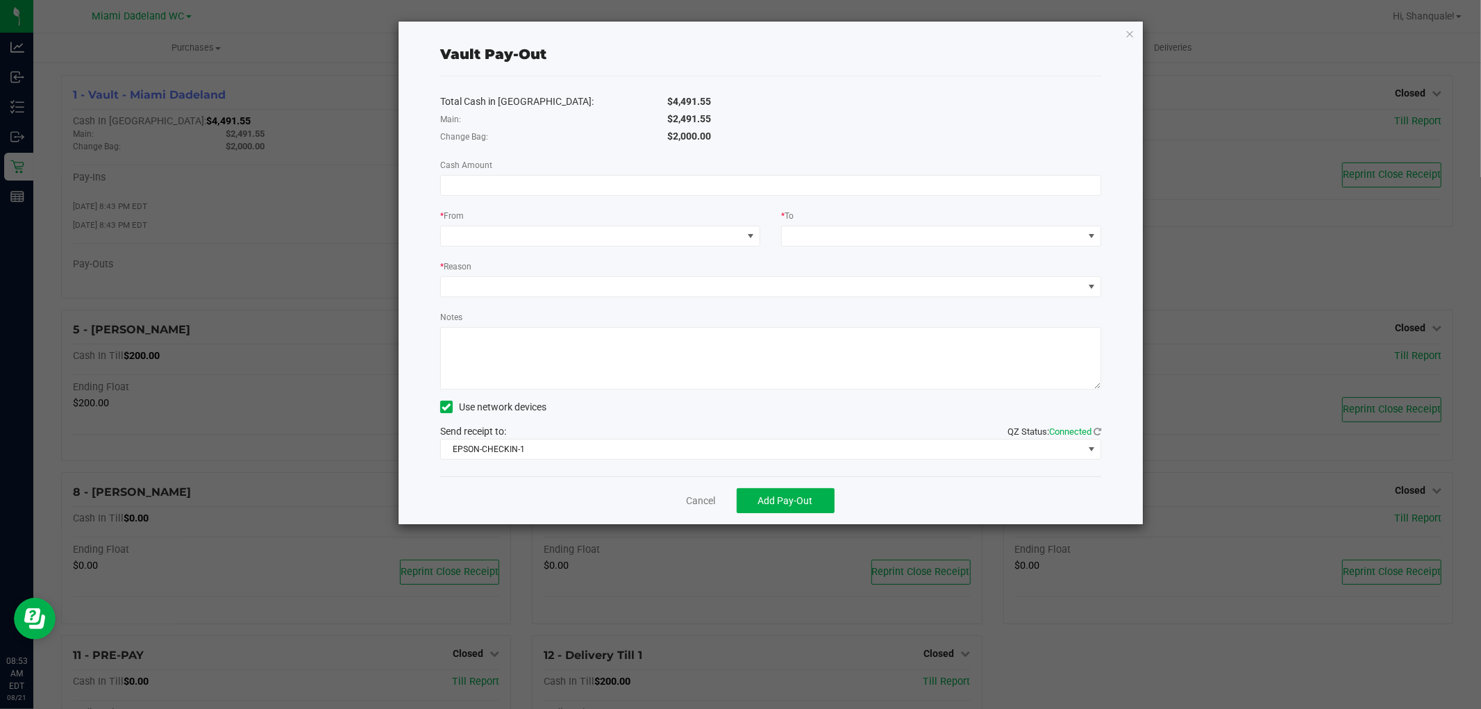 Image resolution: width=1481 pixels, height=709 pixels. I want to click on button: Add Pay-Out, so click(785, 501).